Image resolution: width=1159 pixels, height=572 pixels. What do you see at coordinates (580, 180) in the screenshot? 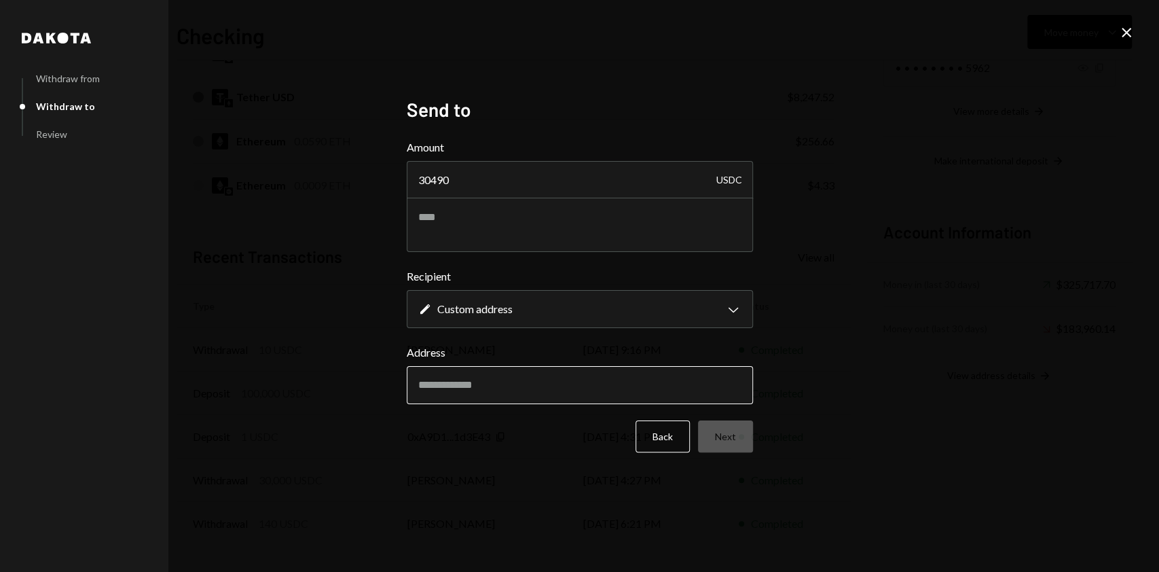
I see `input: Enter amount` at bounding box center [580, 180].